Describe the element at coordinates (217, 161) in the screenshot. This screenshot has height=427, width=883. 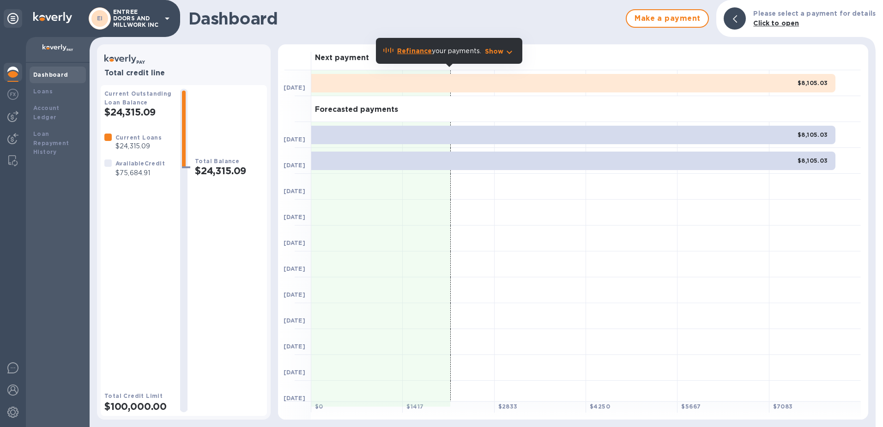
I see `b: Total Balance` at that location.